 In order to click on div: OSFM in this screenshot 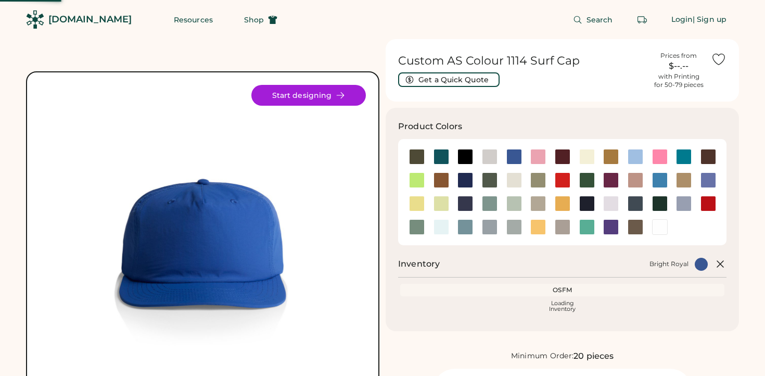, I will do `click(562, 290)`.